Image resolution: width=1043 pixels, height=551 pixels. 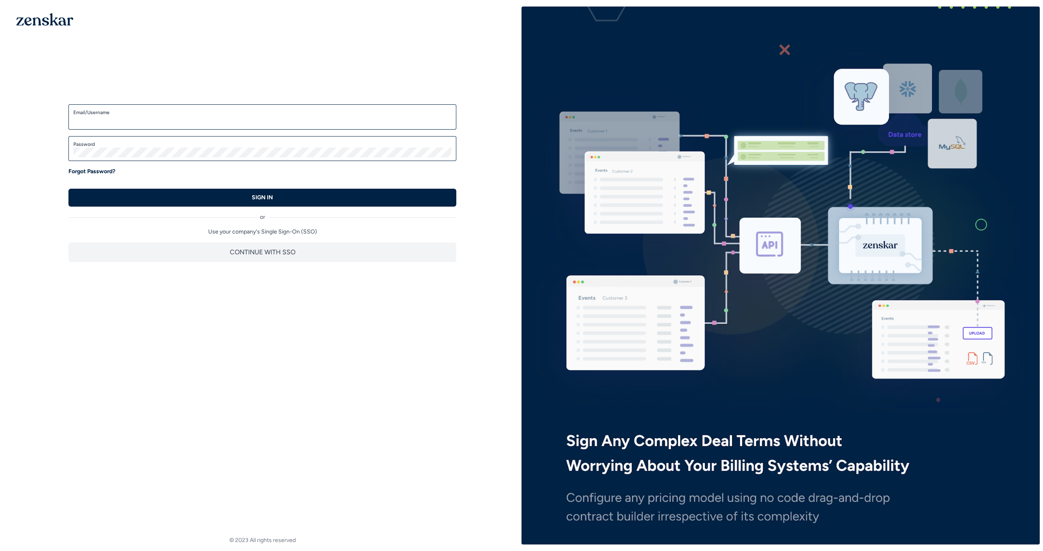 What do you see at coordinates (262, 232) in the screenshot?
I see `p: Use your company's Single Sign-On (SSO)` at bounding box center [262, 232].